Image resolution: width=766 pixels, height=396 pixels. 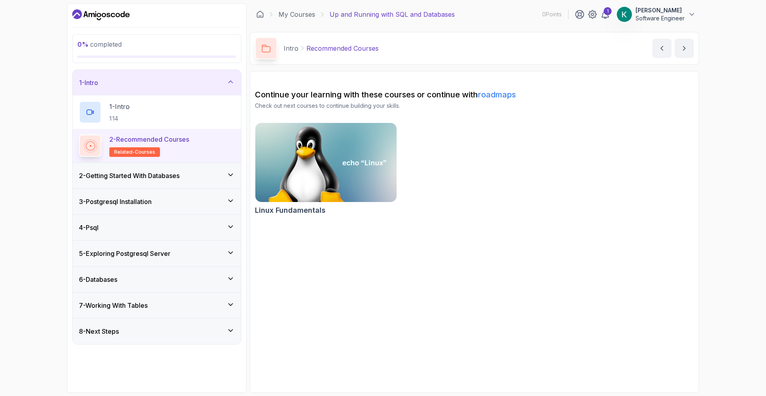 What do you see at coordinates (290, 210) in the screenshot?
I see `h2: Linux Fundamentals` at bounding box center [290, 210].